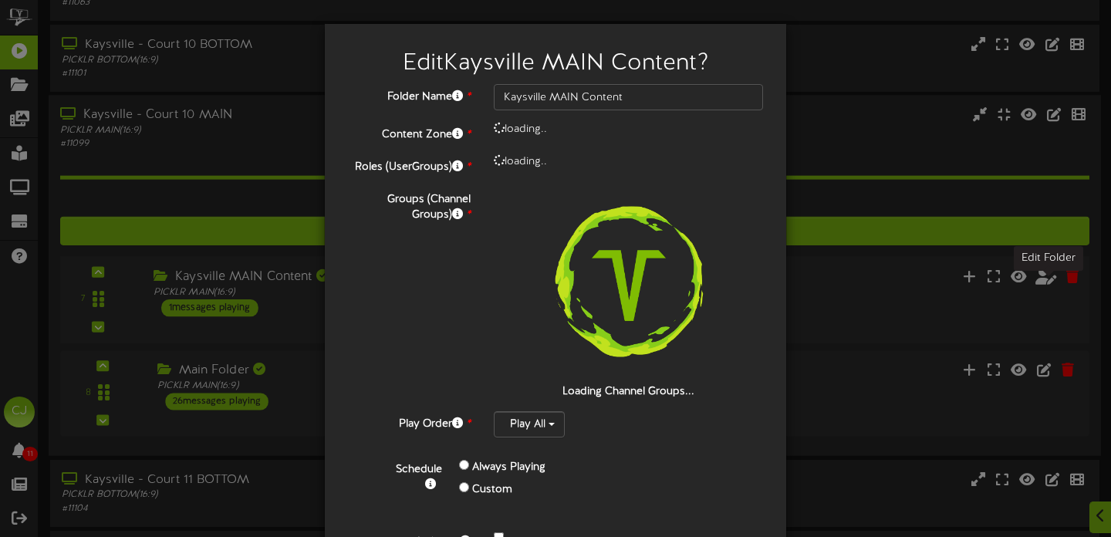  Describe the element at coordinates (409, 94) in the screenshot. I see `label: Folder Name` at that location.